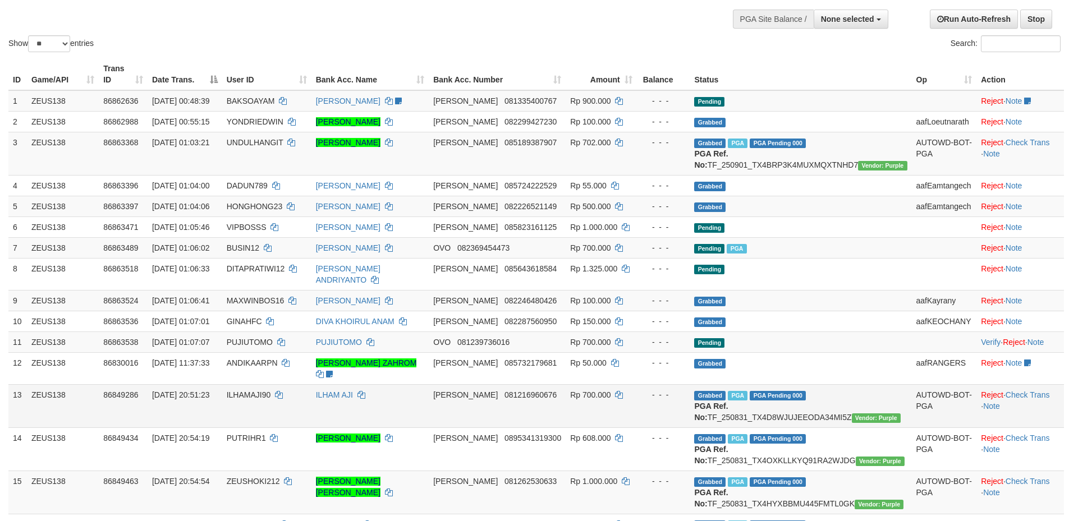 This screenshot has height=521, width=1069. What do you see at coordinates (944, 492) in the screenshot?
I see `td: AUTOWD-BOT-PGA` at bounding box center [944, 492].